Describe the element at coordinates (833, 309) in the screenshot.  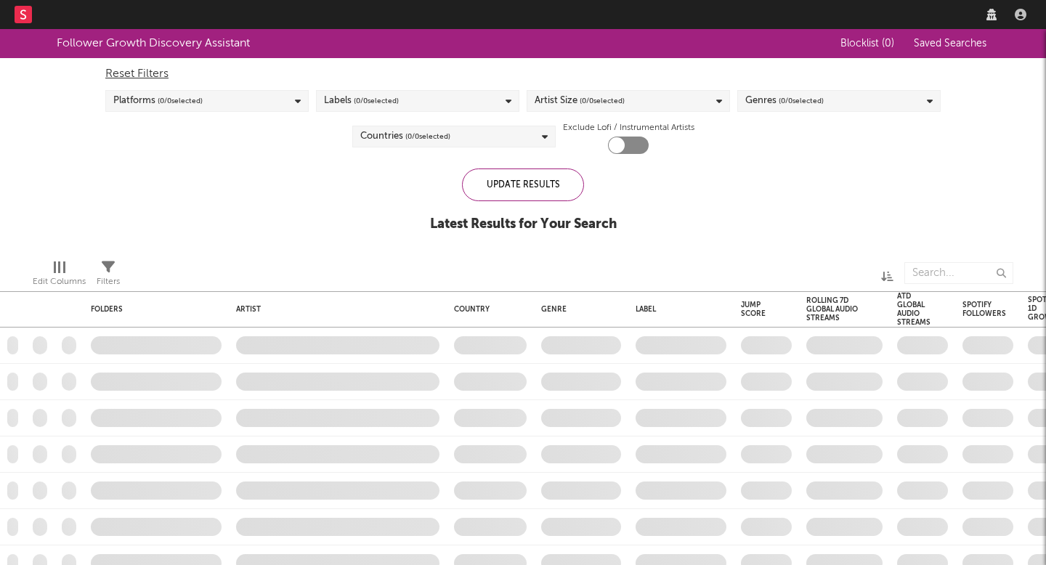
I see `div: Rolling 7D Global Audio Streams` at that location.